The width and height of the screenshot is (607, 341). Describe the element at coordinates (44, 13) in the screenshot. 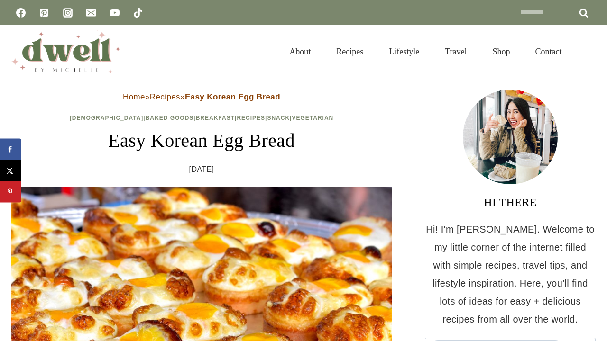

I see `a: Pinterest` at that location.